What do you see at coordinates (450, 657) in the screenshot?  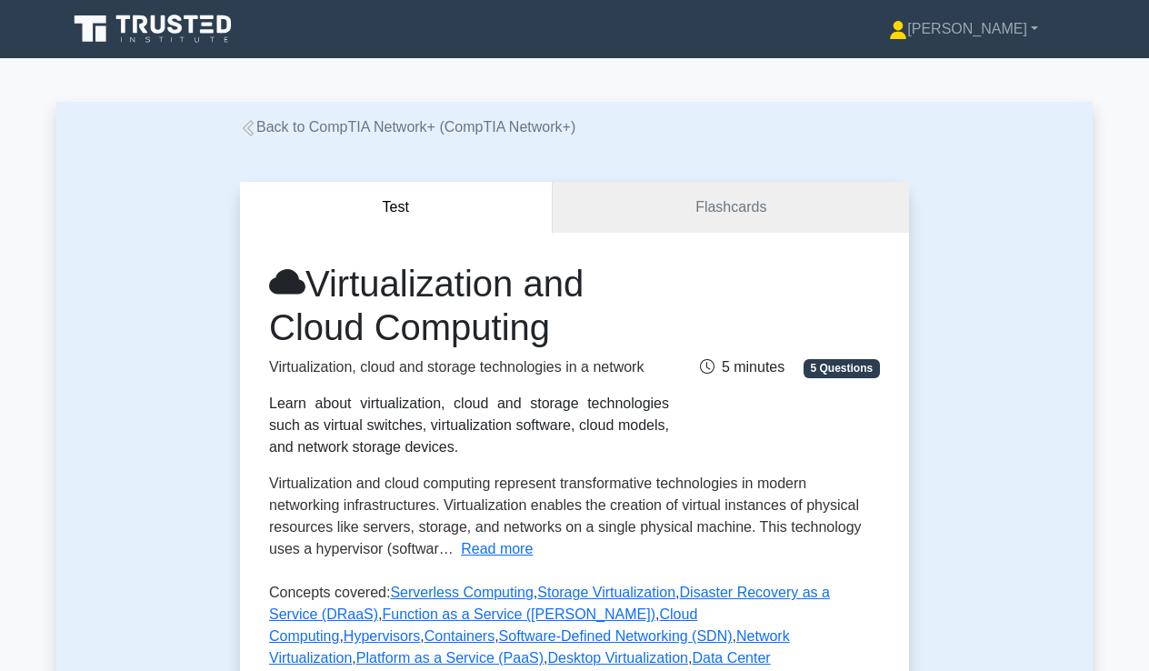 I see `a: Platform as a Service (PaaS)` at bounding box center [450, 657].